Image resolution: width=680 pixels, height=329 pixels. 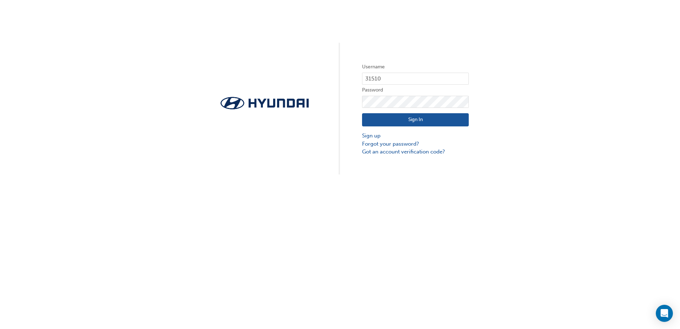 I want to click on div: Open Intercom Messenger, so click(x=664, y=313).